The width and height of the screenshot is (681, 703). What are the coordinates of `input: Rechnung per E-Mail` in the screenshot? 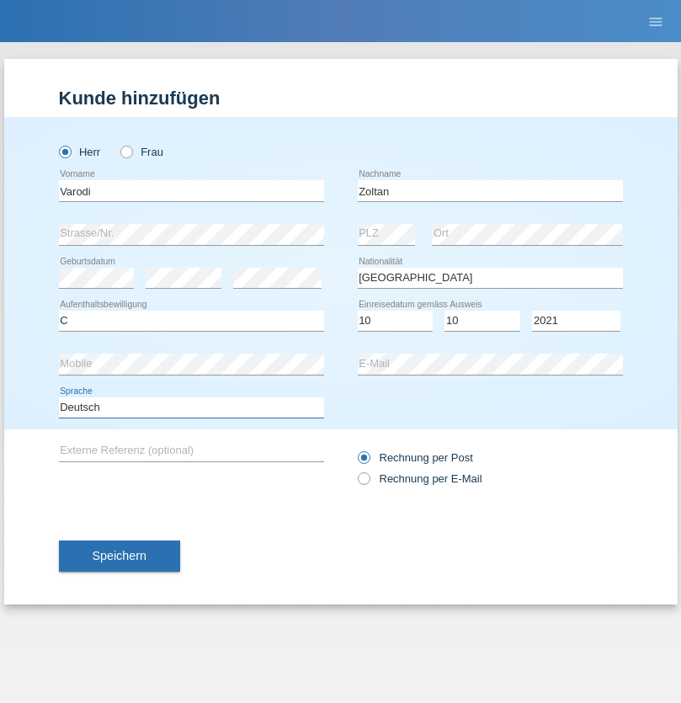 It's located at (363, 482).